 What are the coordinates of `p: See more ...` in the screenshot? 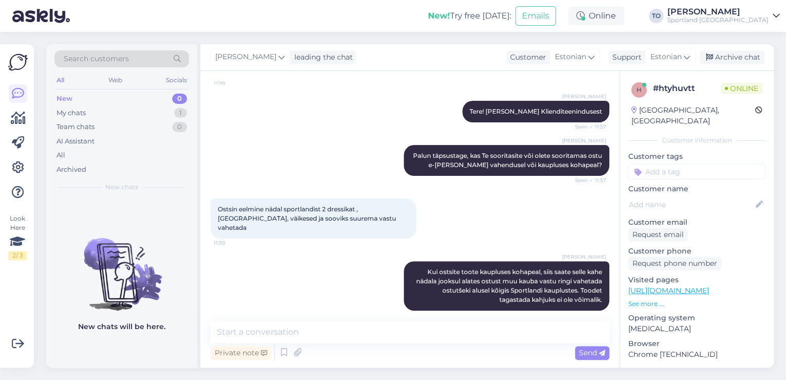 It's located at (697, 304).